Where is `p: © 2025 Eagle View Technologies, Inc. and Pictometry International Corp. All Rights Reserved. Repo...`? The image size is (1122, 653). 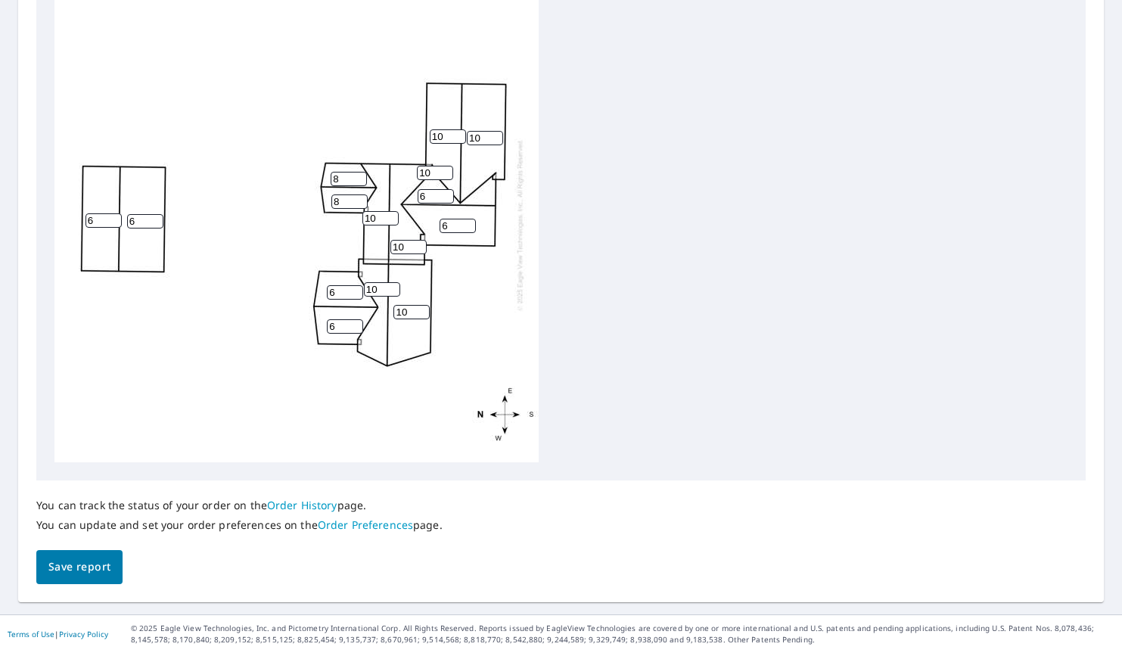 p: © 2025 Eagle View Technologies, Inc. and Pictometry International Corp. All Rights Reserved. Repo... is located at coordinates (623, 634).